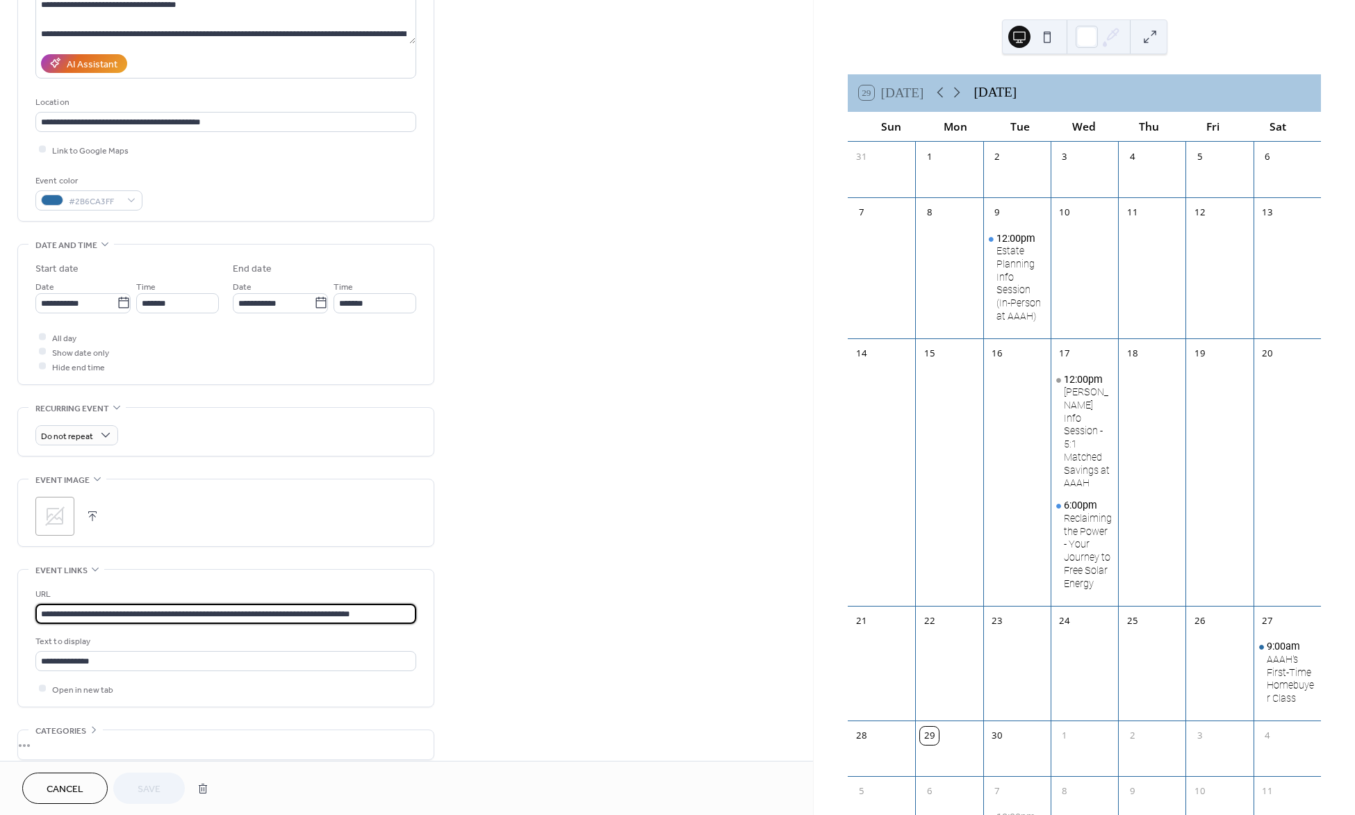 This screenshot has height=815, width=1355. I want to click on div: Text to display, so click(224, 641).